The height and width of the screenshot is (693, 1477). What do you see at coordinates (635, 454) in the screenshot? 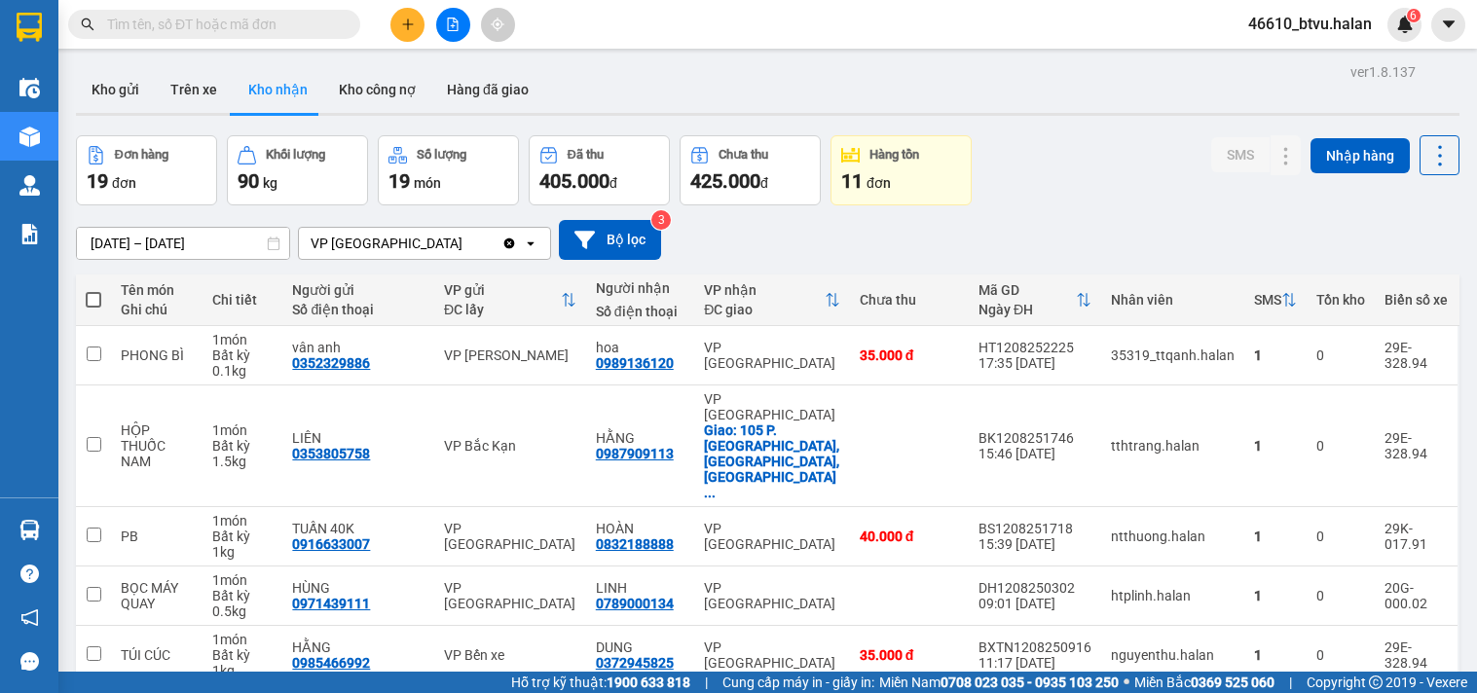
I see `div: 0987909113` at bounding box center [635, 454].